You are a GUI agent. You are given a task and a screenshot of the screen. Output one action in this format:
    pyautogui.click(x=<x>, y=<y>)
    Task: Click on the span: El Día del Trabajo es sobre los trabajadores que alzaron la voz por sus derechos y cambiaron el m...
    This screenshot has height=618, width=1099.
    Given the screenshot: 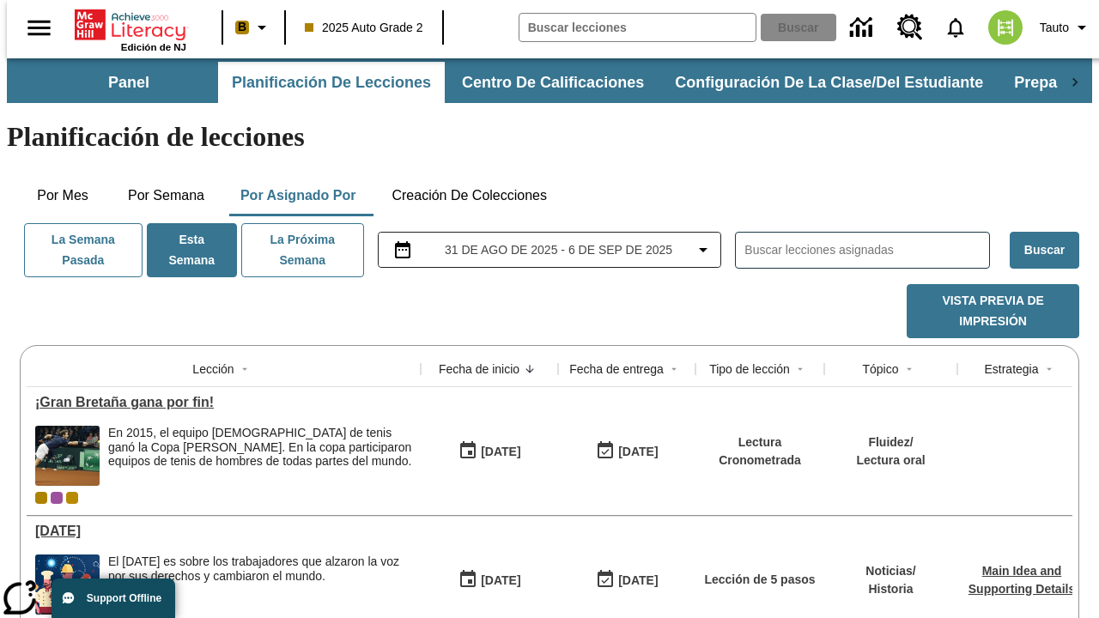 What is the action you would take?
    pyautogui.click(x=260, y=585)
    